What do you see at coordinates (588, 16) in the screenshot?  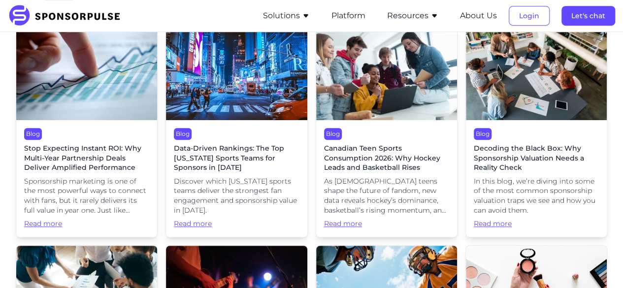 I see `button: Let's chat` at bounding box center [588, 16].